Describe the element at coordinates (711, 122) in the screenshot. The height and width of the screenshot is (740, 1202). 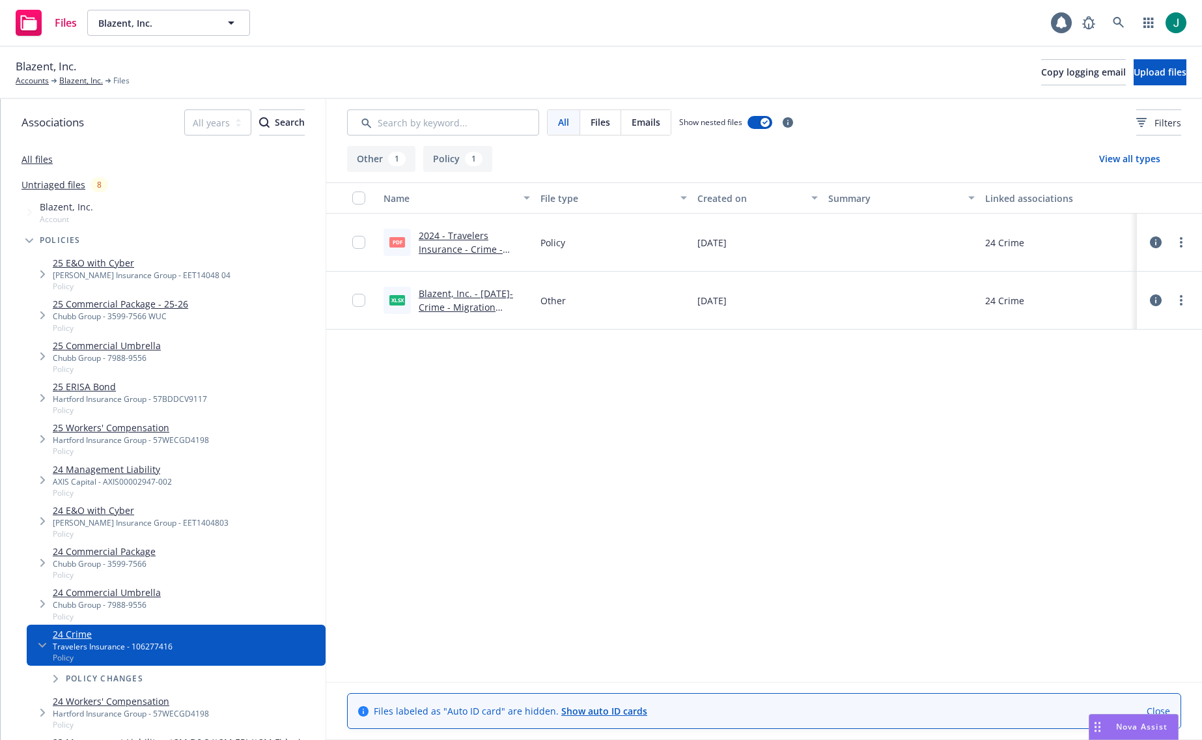
I see `span: Show nested files` at that location.